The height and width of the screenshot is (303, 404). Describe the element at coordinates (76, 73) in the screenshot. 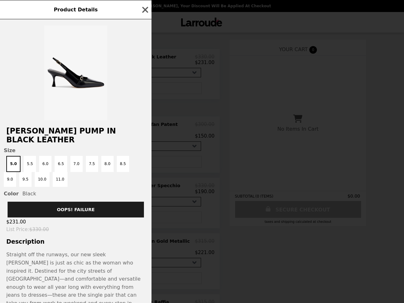

I see `img: 5.0 / Black` at that location.